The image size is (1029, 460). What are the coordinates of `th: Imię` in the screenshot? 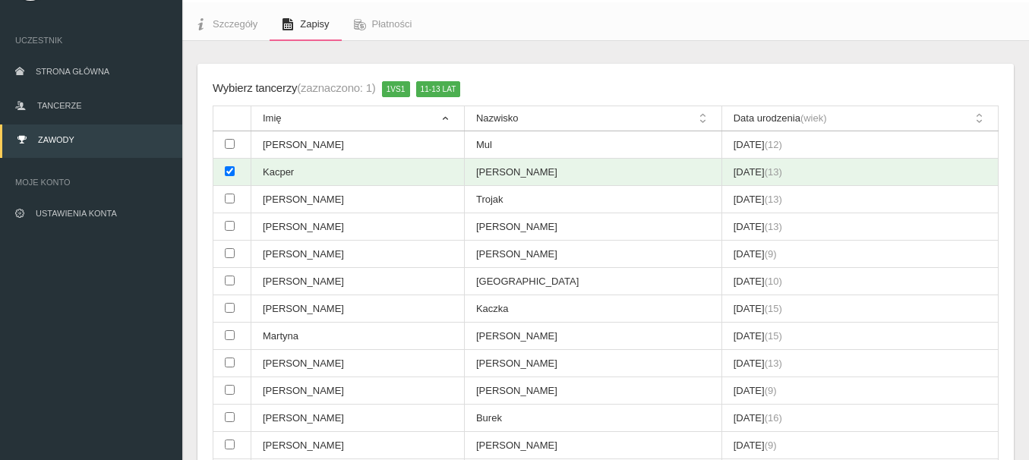 It's located at (358, 118).